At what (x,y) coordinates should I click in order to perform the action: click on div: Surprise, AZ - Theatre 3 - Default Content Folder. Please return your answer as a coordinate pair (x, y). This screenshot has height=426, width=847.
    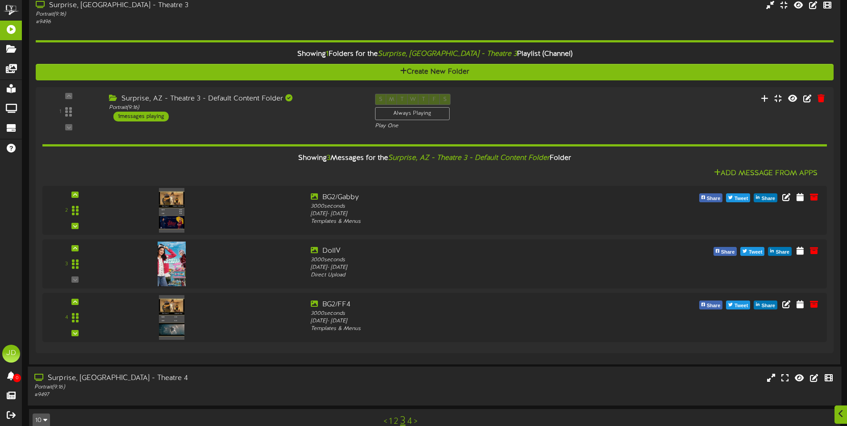
    Looking at the image, I should click on (235, 99).